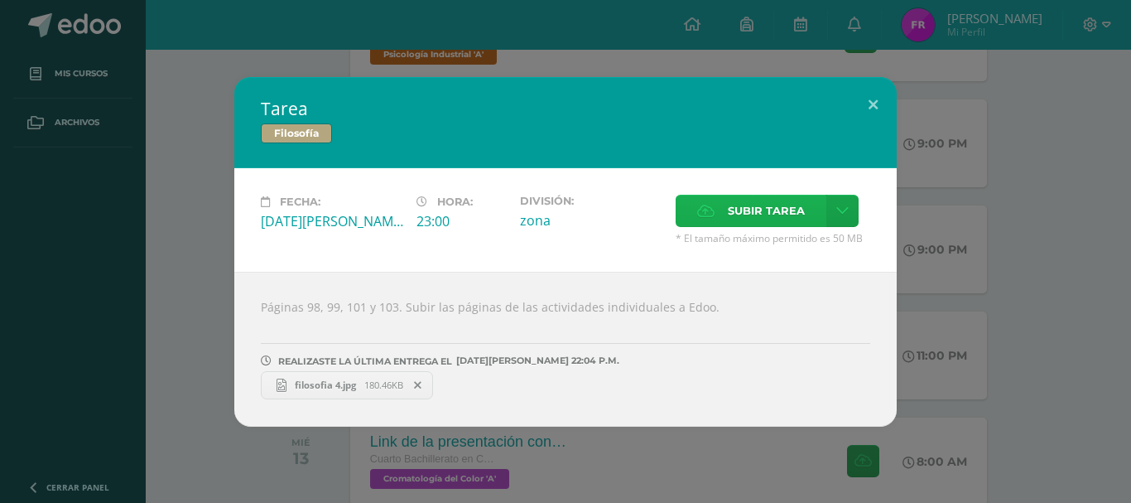  Describe the element at coordinates (365, 361) in the screenshot. I see `span: REALIZASTE LA ÚLTIMA ENTREGA EL` at that location.